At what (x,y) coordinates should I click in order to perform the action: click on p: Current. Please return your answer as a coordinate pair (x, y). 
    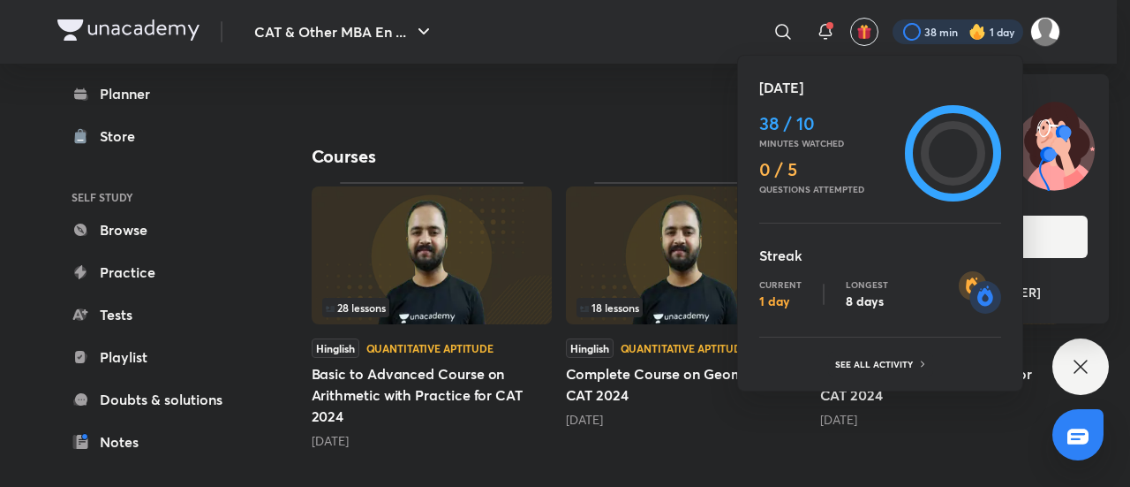
    Looking at the image, I should click on (781, 284).